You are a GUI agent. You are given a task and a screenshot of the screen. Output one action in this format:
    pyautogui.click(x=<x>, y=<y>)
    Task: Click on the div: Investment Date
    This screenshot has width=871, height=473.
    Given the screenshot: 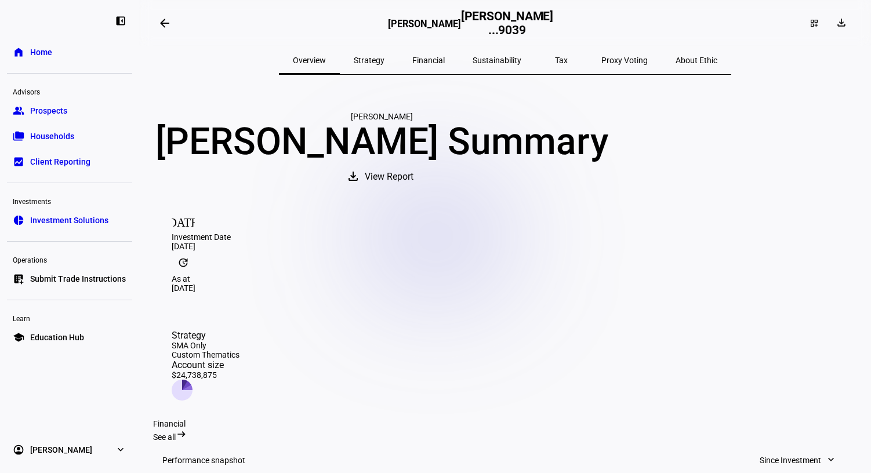 What is the action you would take?
    pyautogui.click(x=505, y=237)
    